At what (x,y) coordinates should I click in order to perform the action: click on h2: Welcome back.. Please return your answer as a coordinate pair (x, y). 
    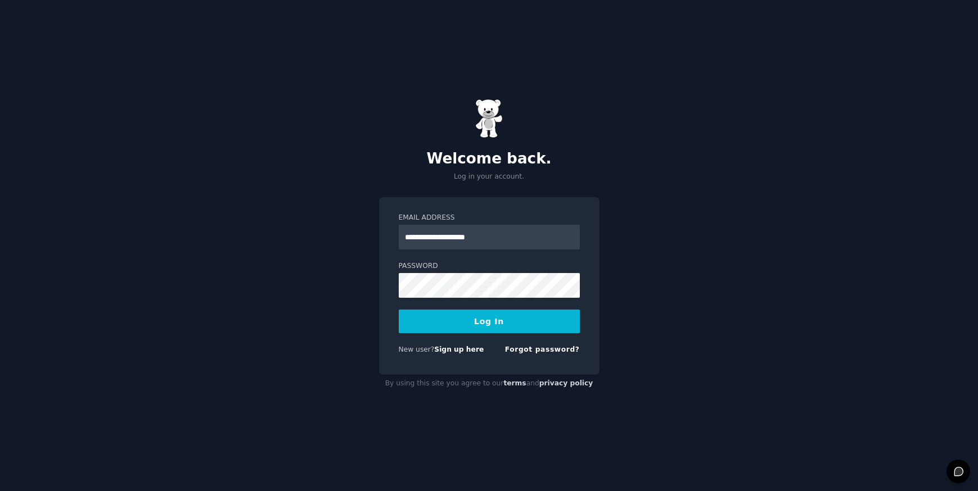
    Looking at the image, I should click on (489, 159).